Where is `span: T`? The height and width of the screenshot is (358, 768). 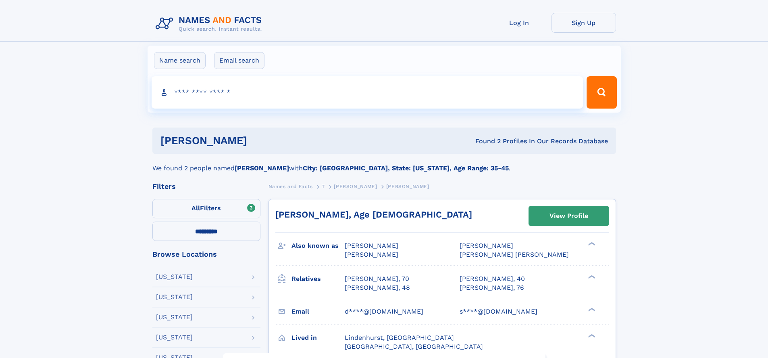
span: T is located at coordinates (323, 186).